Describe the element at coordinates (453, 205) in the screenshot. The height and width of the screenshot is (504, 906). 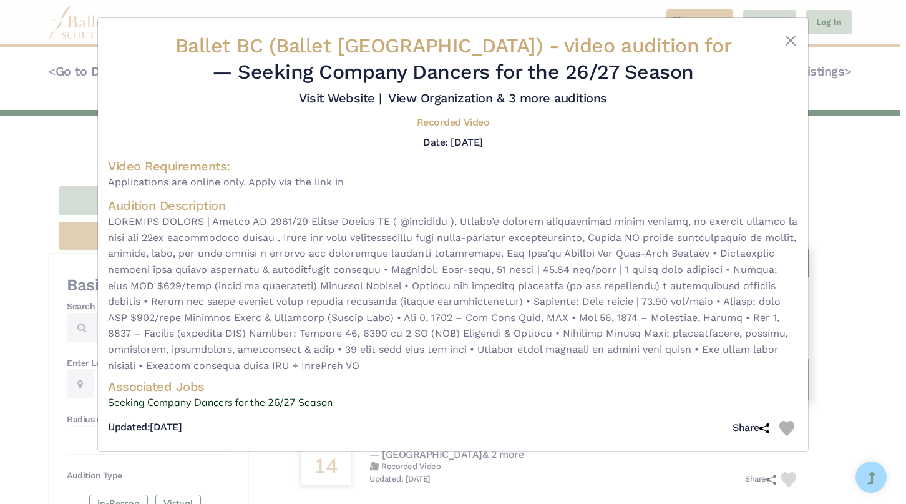
I see `h4: Audition Description` at that location.